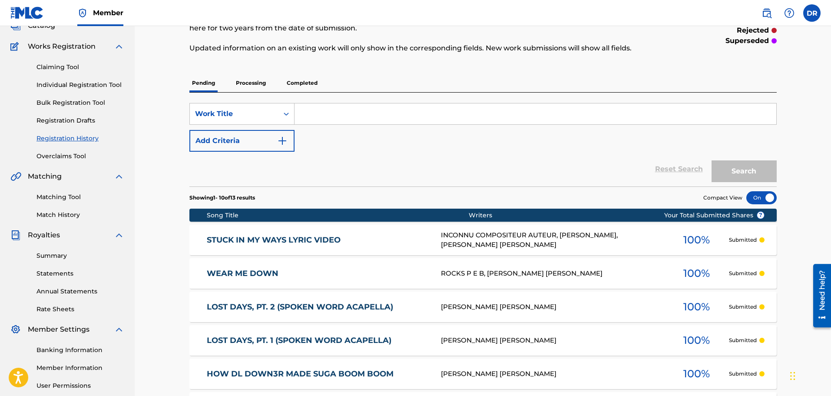 This screenshot has height=396, width=831. Describe the element at coordinates (80, 67) in the screenshot. I see `a: Claiming Tool` at that location.